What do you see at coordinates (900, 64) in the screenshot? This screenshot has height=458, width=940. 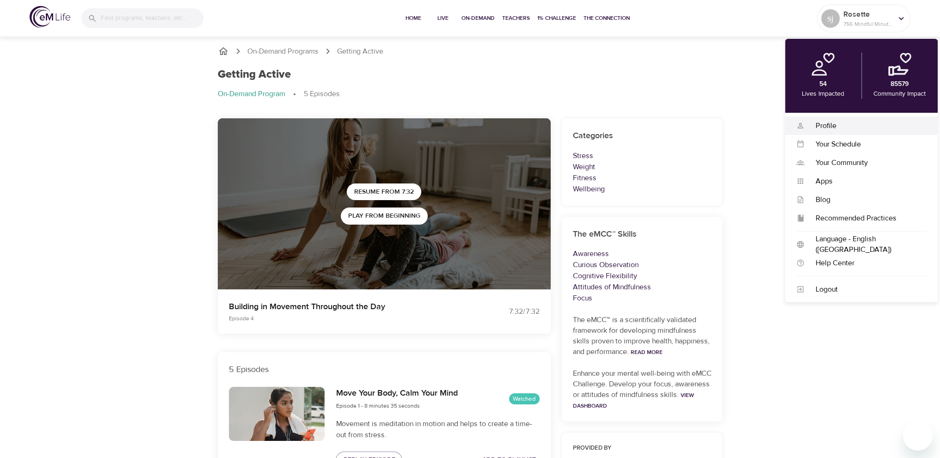 I see `img: community.png` at bounding box center [900, 64].